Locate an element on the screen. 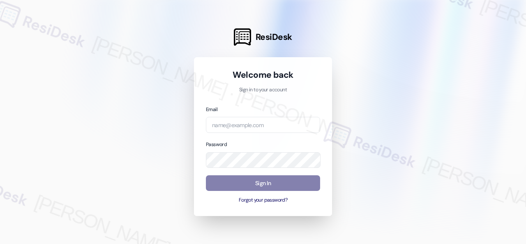 Image resolution: width=526 pixels, height=244 pixels. button: Sign In is located at coordinates (263, 183).